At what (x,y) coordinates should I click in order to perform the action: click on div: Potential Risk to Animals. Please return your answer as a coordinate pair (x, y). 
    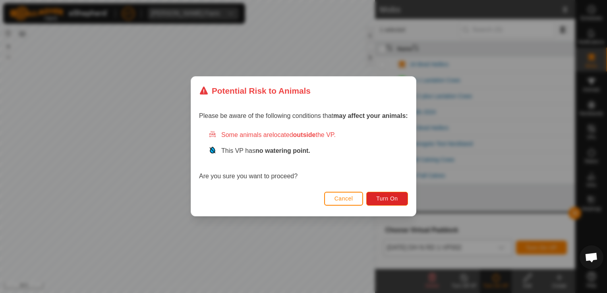
    Looking at the image, I should click on (254, 91).